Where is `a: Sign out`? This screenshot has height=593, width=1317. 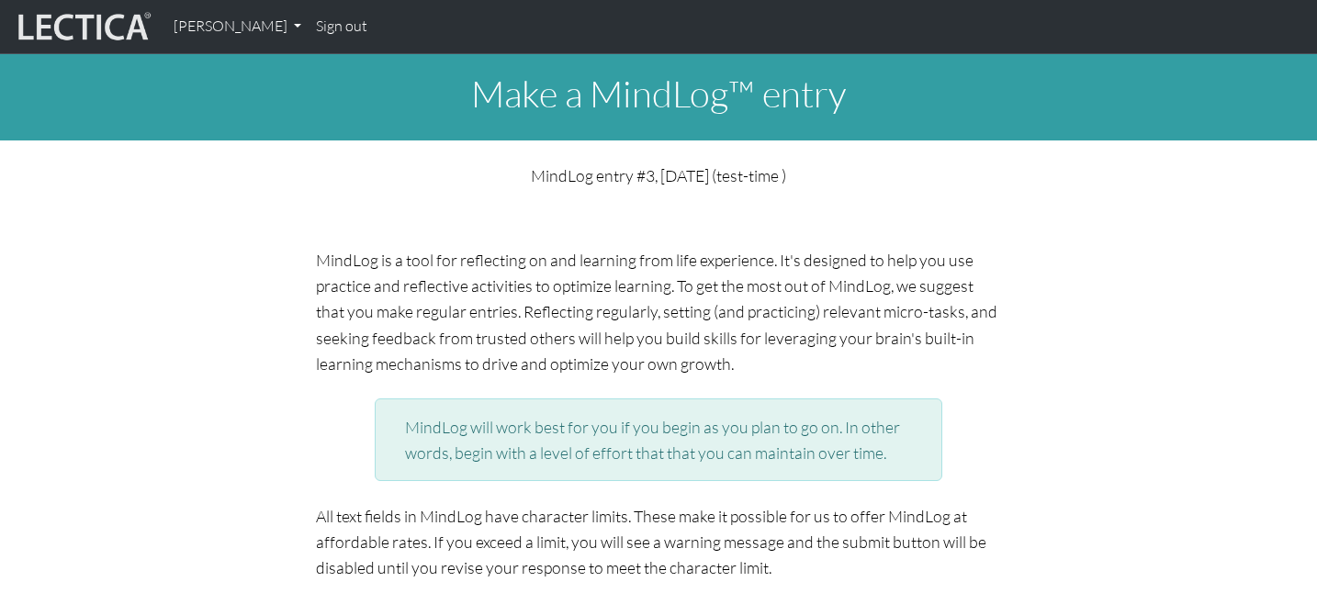 a: Sign out is located at coordinates (342, 27).